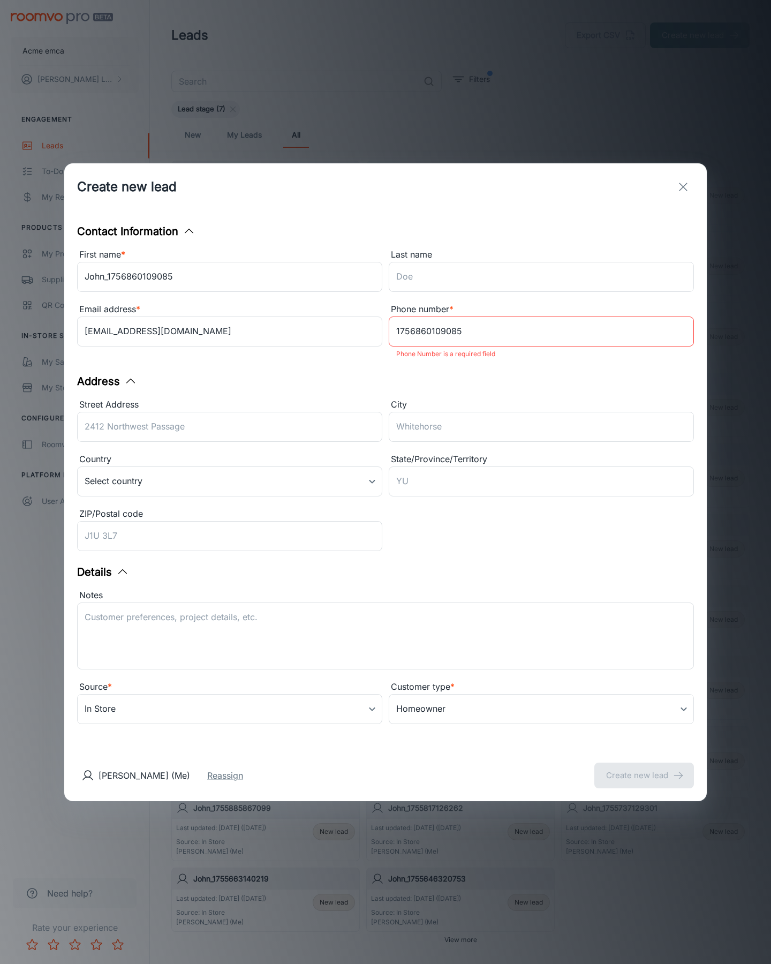  Describe the element at coordinates (541, 460) in the screenshot. I see `div: State/Province/Territory` at that location.